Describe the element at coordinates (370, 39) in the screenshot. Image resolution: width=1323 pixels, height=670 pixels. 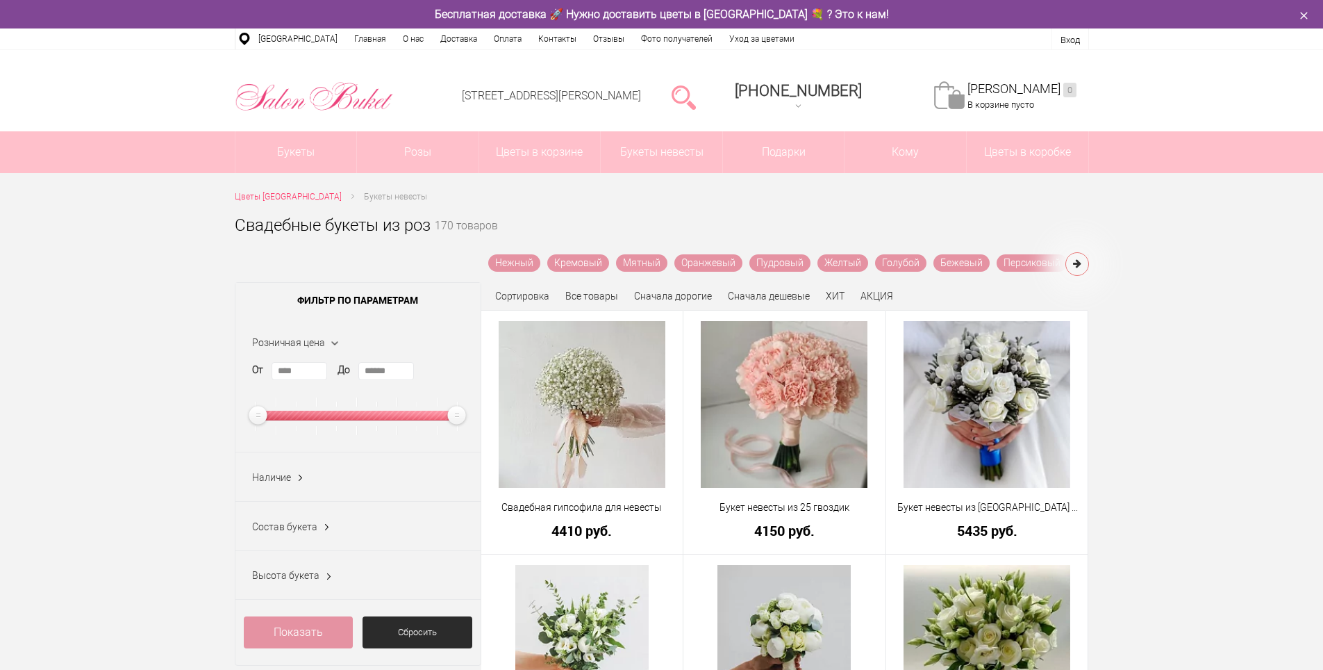
I see `a: Главная` at that location.